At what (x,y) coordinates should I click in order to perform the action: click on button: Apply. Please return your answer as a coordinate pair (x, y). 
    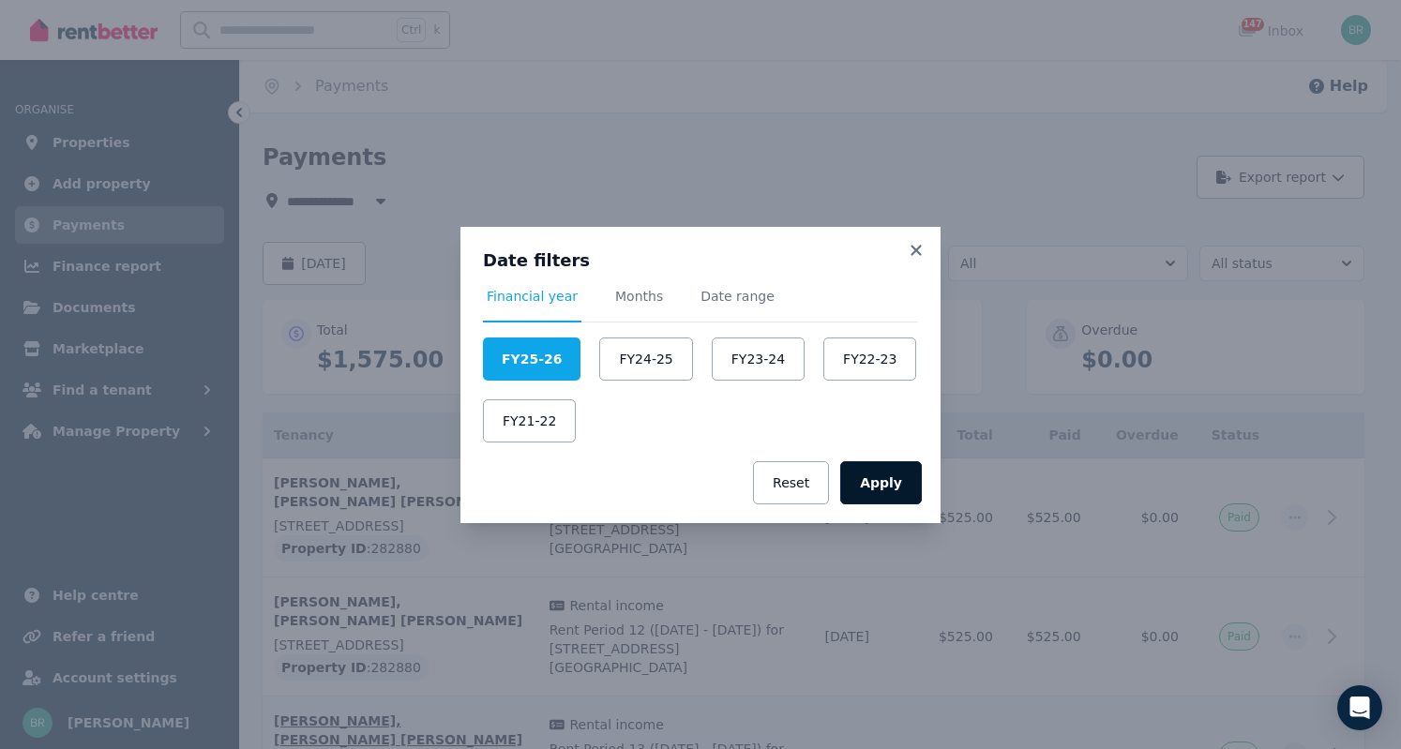
    Looking at the image, I should click on (881, 483).